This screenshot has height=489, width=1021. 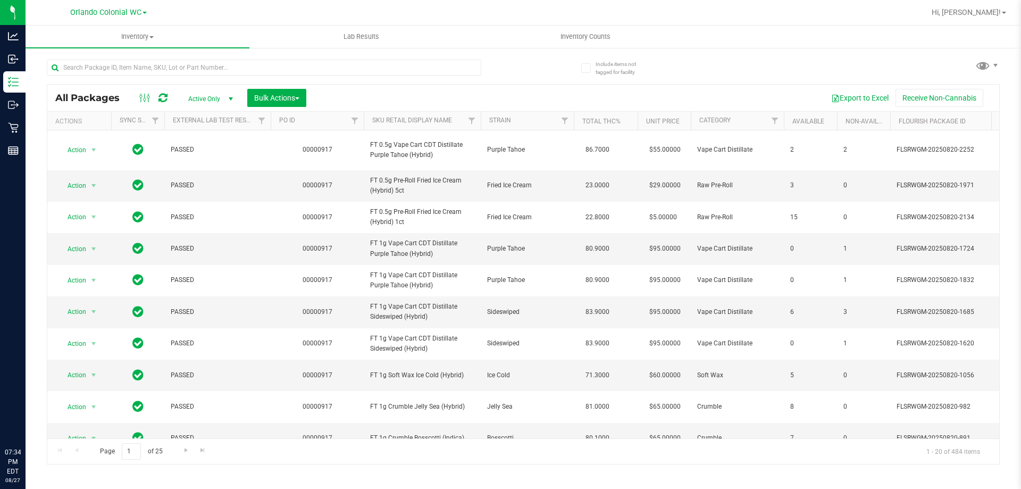 I want to click on inline-svg: Retail, so click(x=13, y=128).